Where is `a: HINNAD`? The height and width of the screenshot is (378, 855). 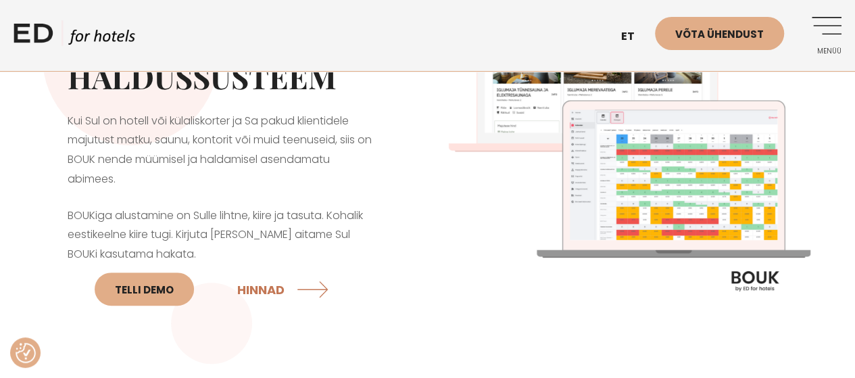 a: HINNAD is located at coordinates (285, 289).